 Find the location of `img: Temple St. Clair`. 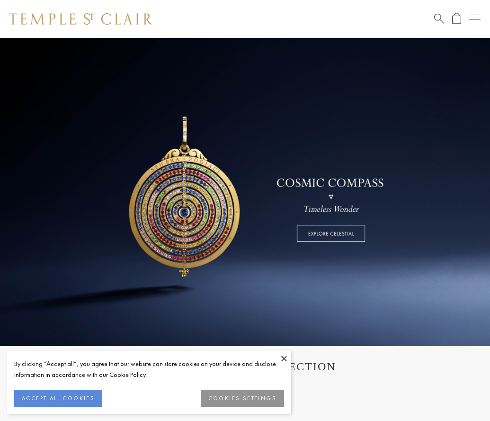

img: Temple St. Clair is located at coordinates (81, 19).